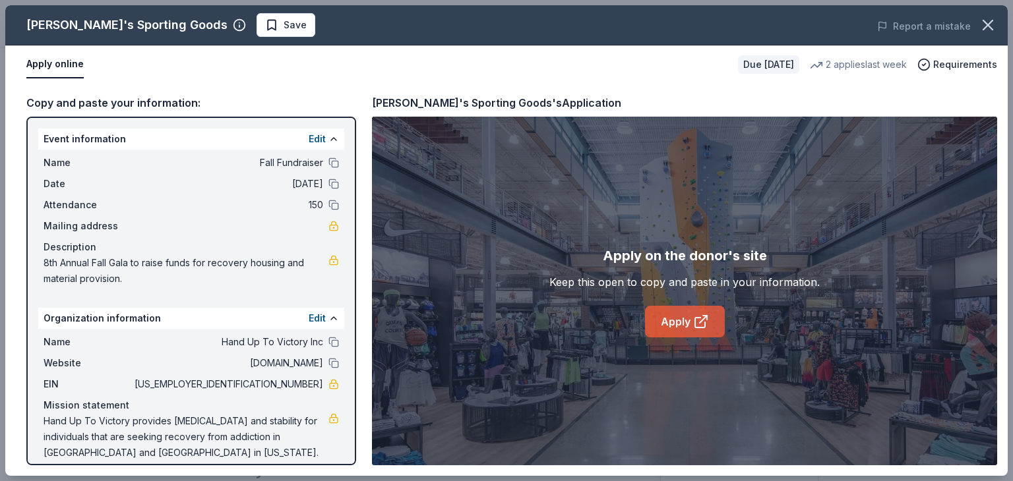 The height and width of the screenshot is (481, 1013). I want to click on span: Website, so click(88, 363).